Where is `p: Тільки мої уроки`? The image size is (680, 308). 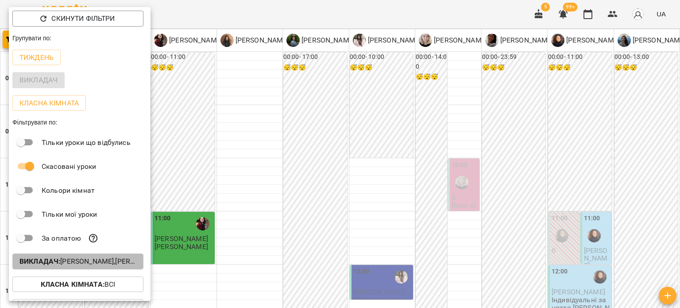 p: Тільки мої уроки is located at coordinates (69, 214).